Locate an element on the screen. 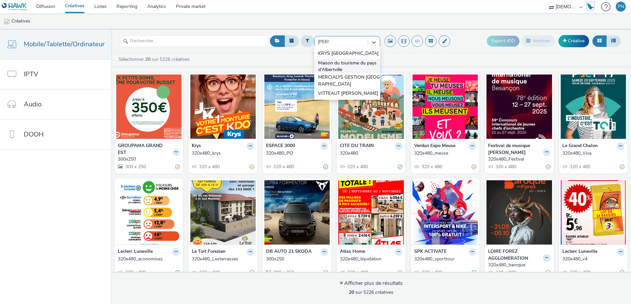  span: DOOH is located at coordinates (34, 134).